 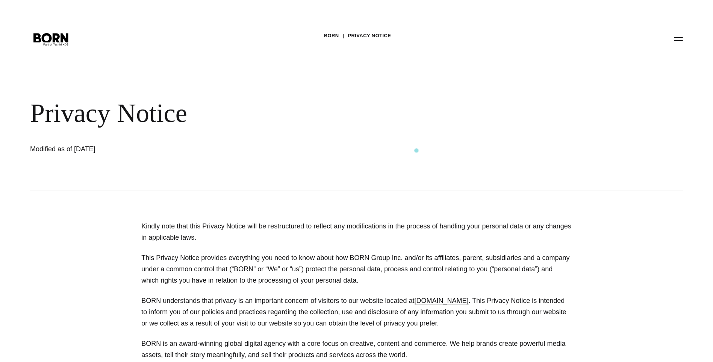 What do you see at coordinates (331, 36) in the screenshot?
I see `a: BORN` at bounding box center [331, 36].